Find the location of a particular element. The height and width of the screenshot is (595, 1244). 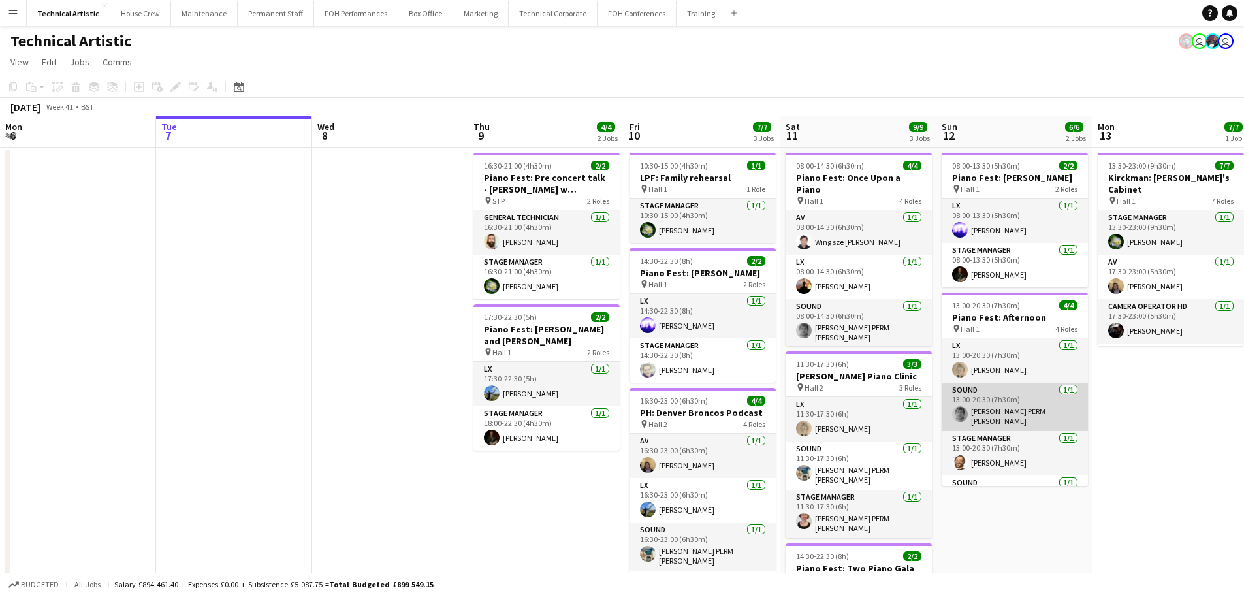

app-user-avatar: Zubair PERM Dhalla is located at coordinates (1213, 41).